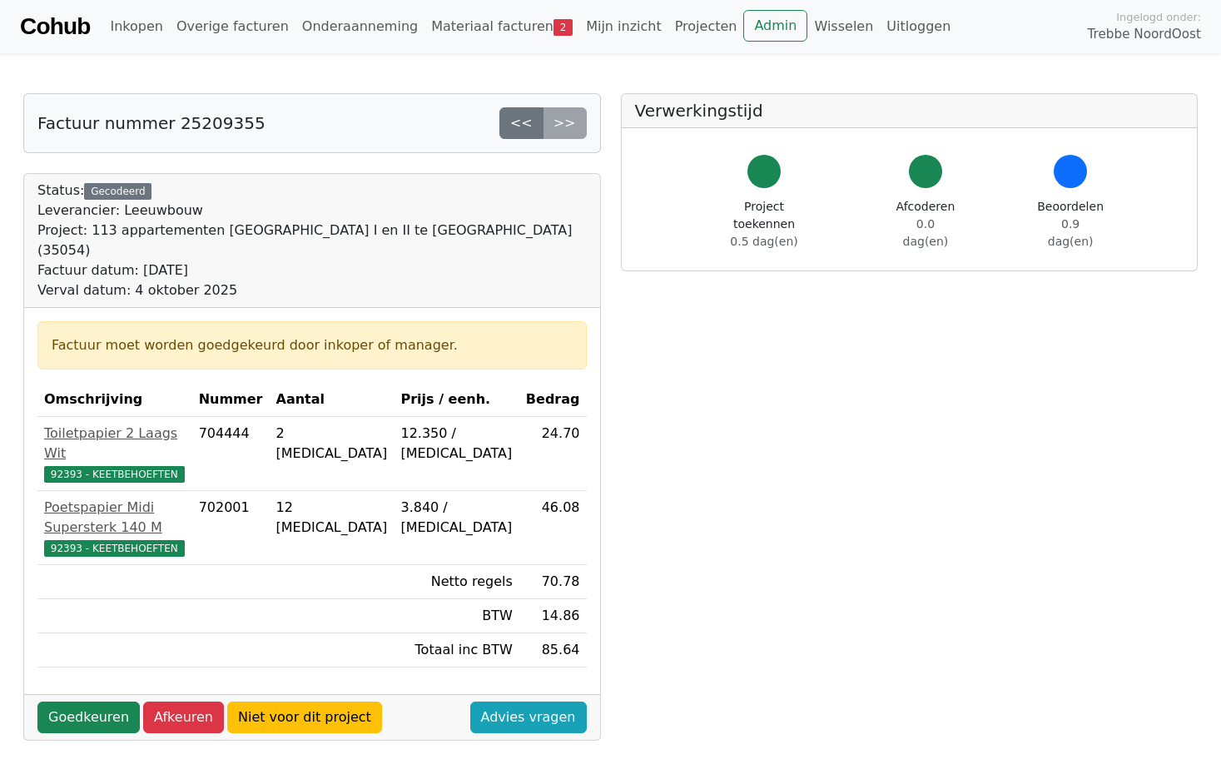 Image resolution: width=1221 pixels, height=769 pixels. What do you see at coordinates (553, 454) in the screenshot?
I see `td: 24.70` at bounding box center [553, 454].